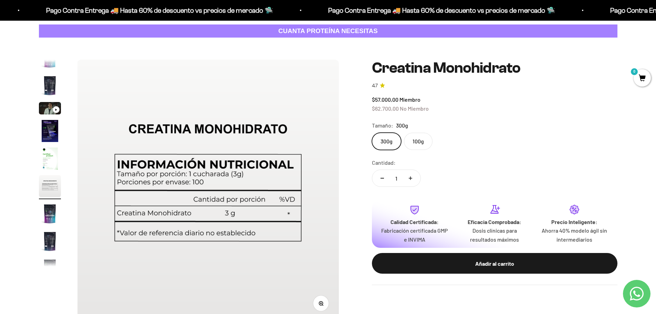 Image resolution: width=656 pixels, height=314 pixels. What do you see at coordinates (495, 235) in the screenshot?
I see `p: Dosis clínicas para resultados máximos` at bounding box center [495, 235].